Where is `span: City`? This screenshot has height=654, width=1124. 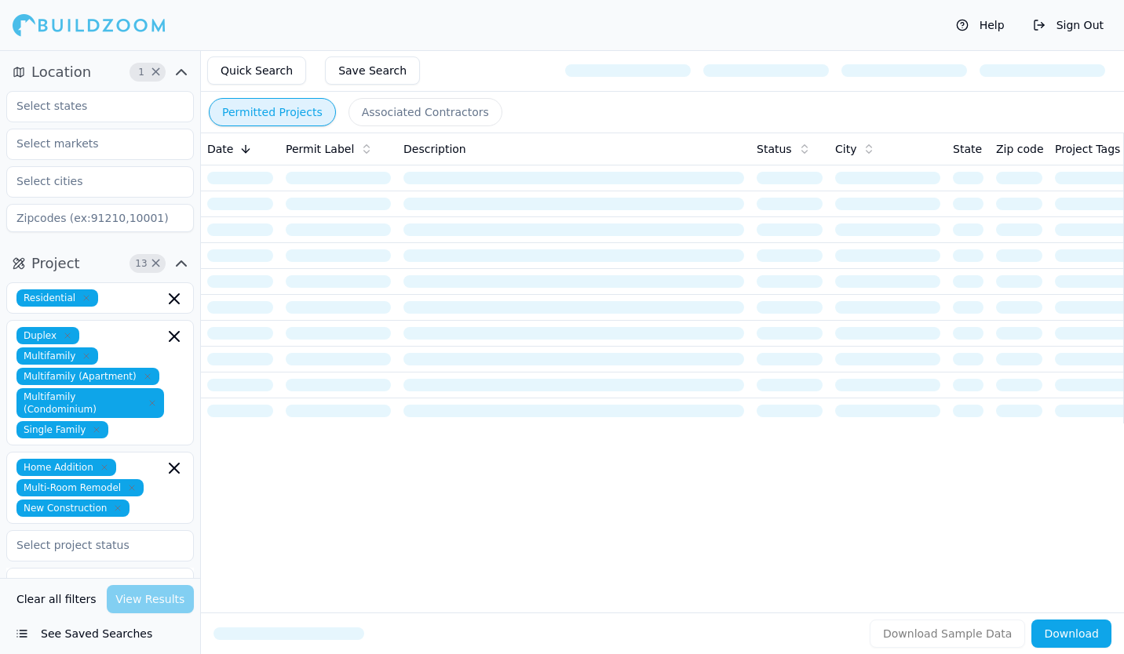 span: City is located at coordinates (845, 149).